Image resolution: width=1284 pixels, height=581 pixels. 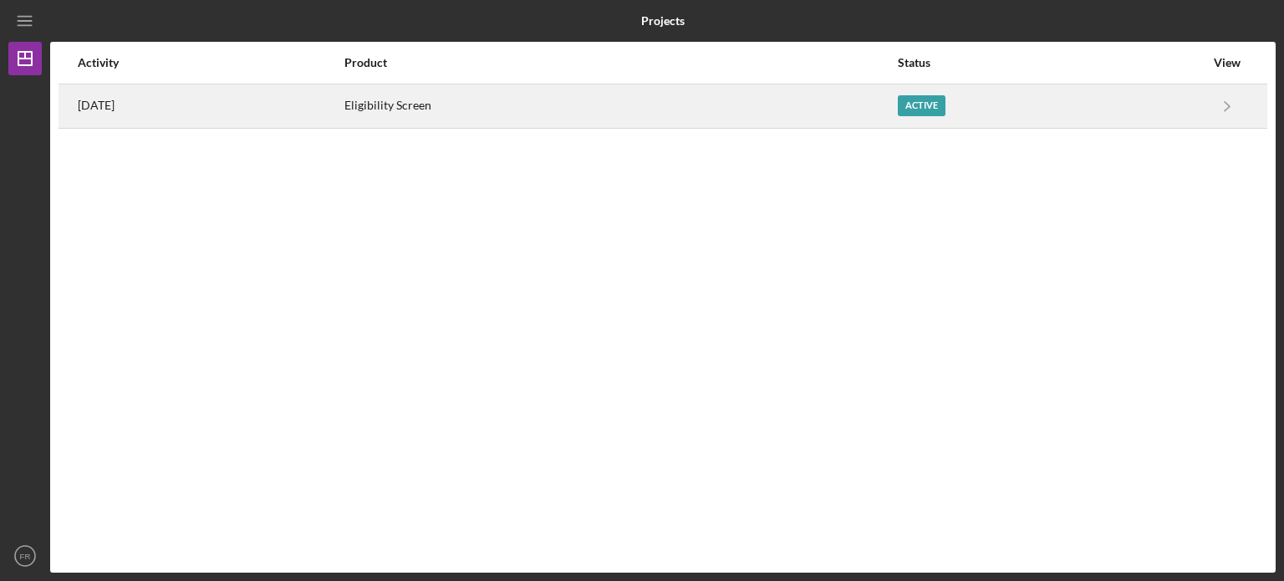 I want to click on div: Active, so click(x=921, y=105).